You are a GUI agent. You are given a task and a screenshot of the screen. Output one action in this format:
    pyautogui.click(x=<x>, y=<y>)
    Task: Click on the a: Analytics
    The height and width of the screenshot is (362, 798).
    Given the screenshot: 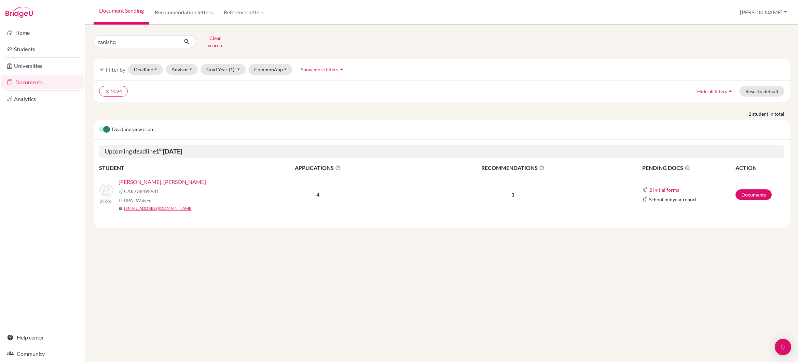 What is the action you would take?
    pyautogui.click(x=42, y=99)
    